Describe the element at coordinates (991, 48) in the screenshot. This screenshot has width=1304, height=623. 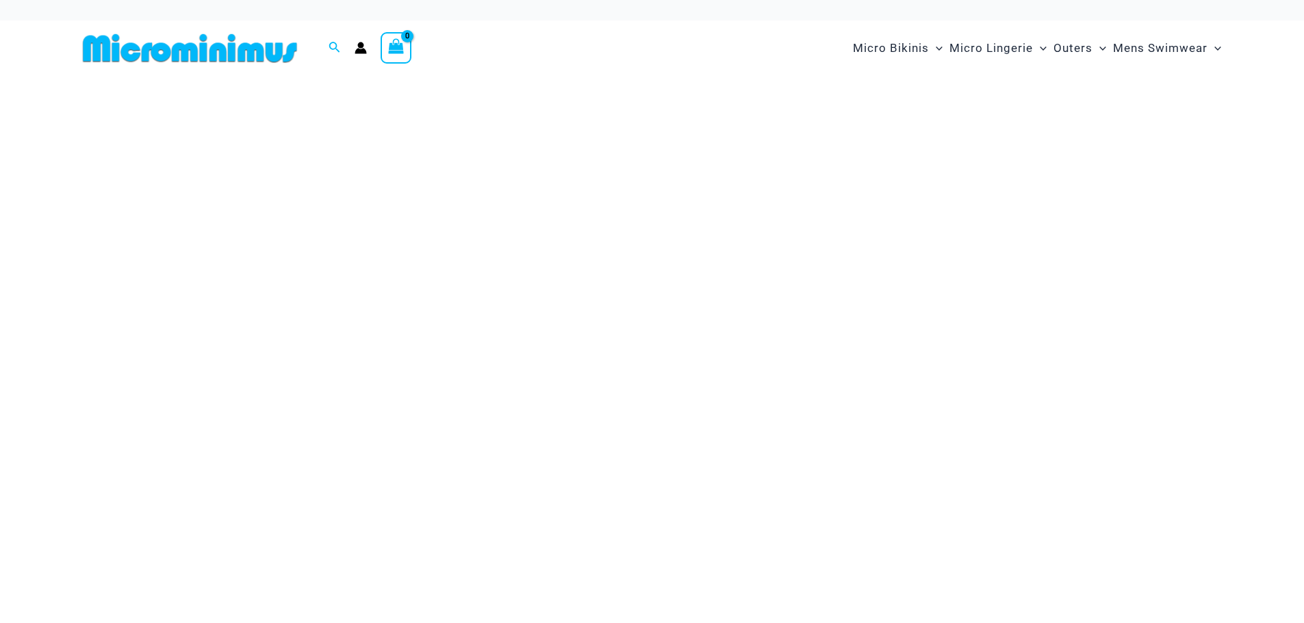
I see `span: Micro Lingerie` at that location.